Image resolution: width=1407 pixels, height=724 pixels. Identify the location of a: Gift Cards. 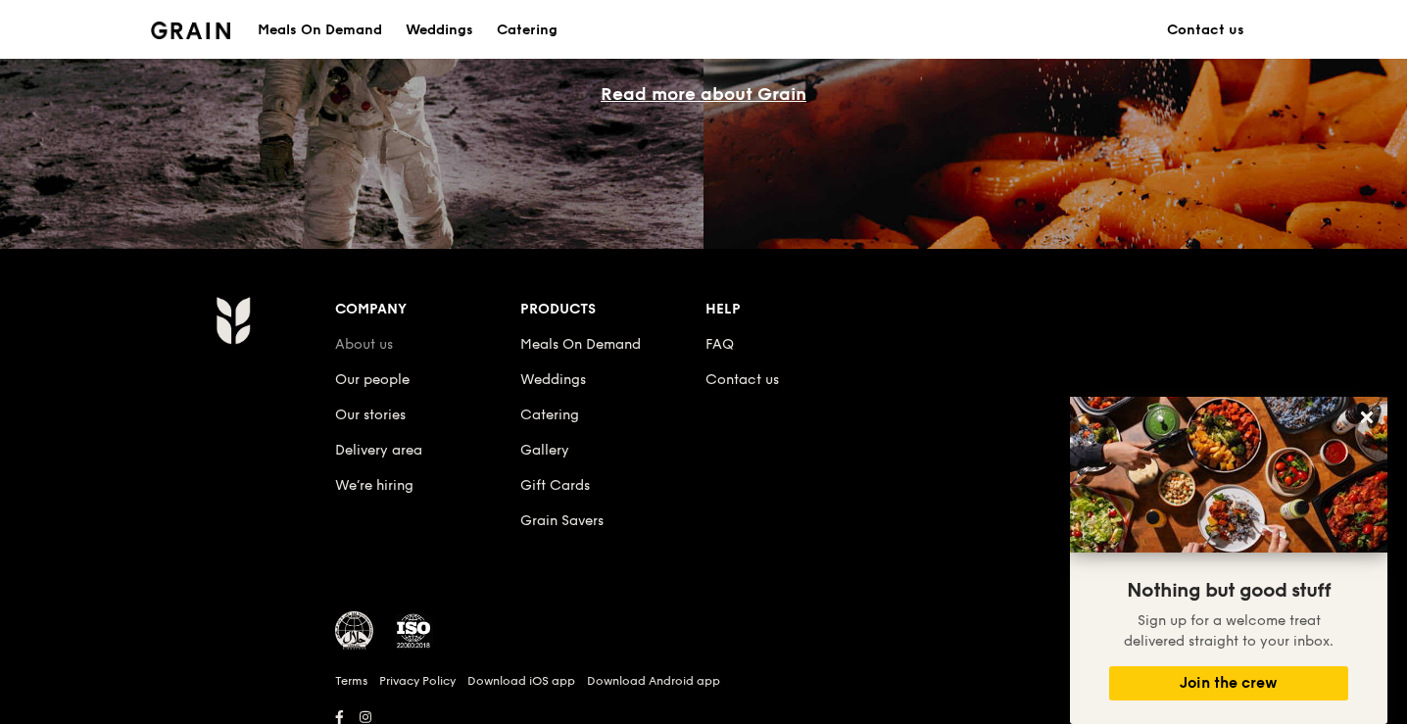
(555, 485).